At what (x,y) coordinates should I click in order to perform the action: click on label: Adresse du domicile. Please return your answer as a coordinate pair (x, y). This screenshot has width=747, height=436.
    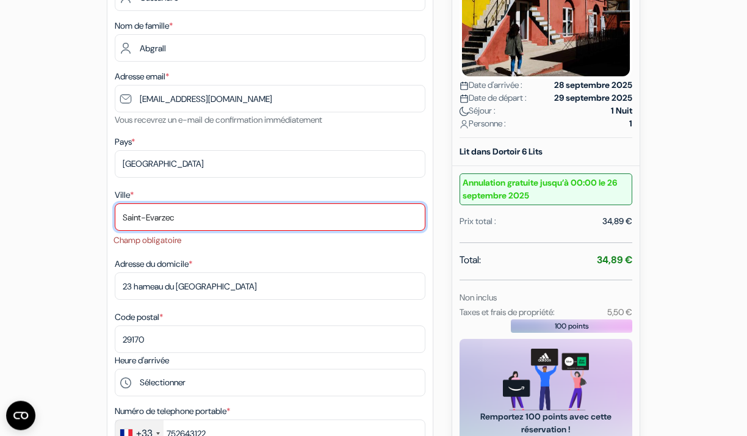
    Looking at the image, I should click on (153, 264).